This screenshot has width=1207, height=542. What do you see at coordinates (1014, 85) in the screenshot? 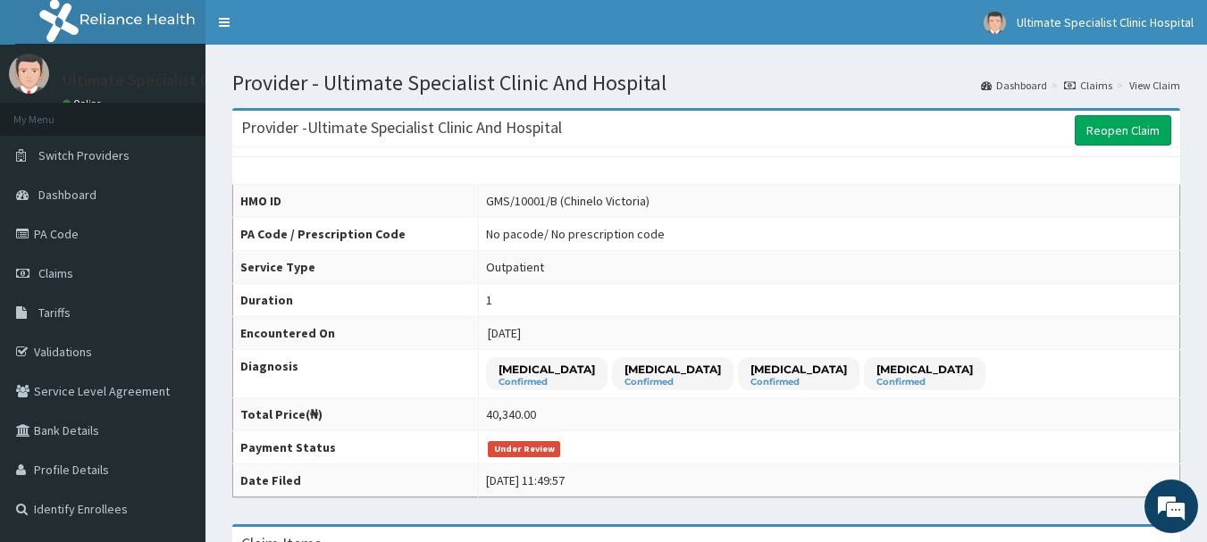
I see `a: Dashboard` at bounding box center [1014, 85].